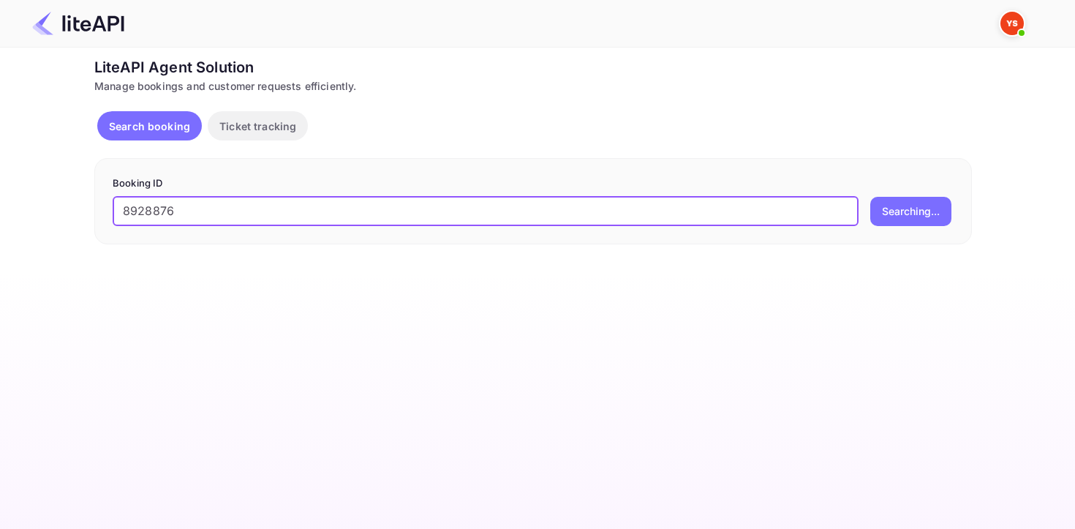 Image resolution: width=1075 pixels, height=529 pixels. Describe the element at coordinates (1012, 23) in the screenshot. I see `img: Yandex Support` at that location.